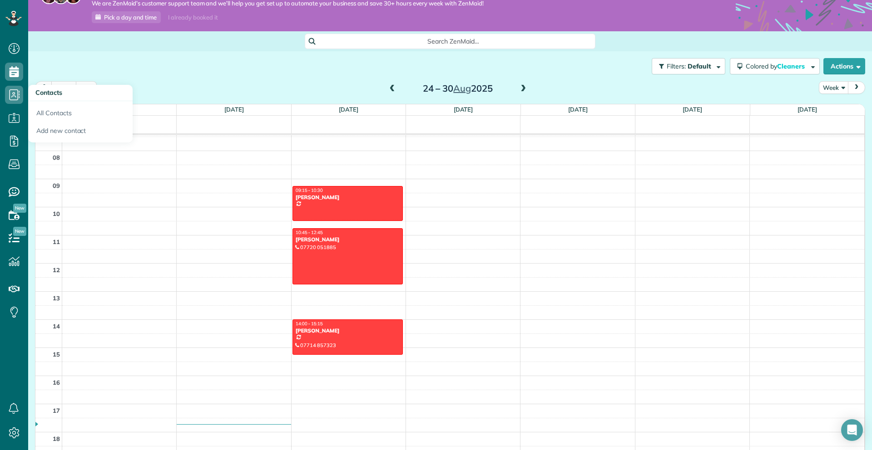 The height and width of the screenshot is (450, 872). What do you see at coordinates (309, 232) in the screenshot?
I see `span: 10:45 - 12:45` at bounding box center [309, 232].